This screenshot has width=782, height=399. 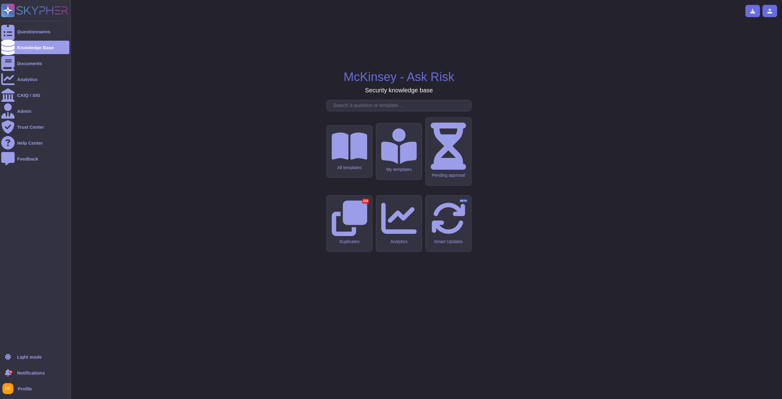 I want to click on a: Help Center, so click(x=35, y=143).